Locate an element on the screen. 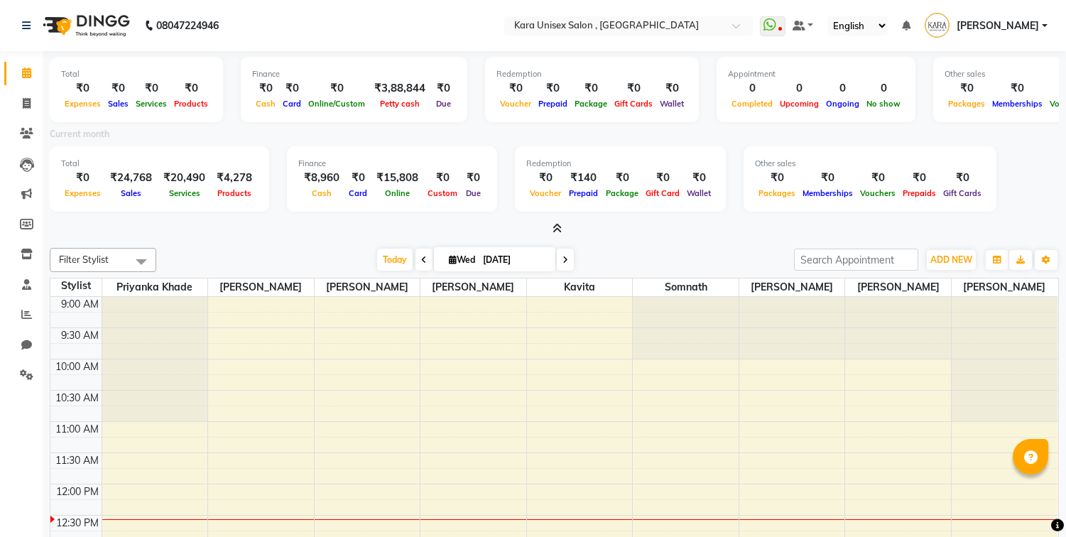  span: No show is located at coordinates (884, 104).